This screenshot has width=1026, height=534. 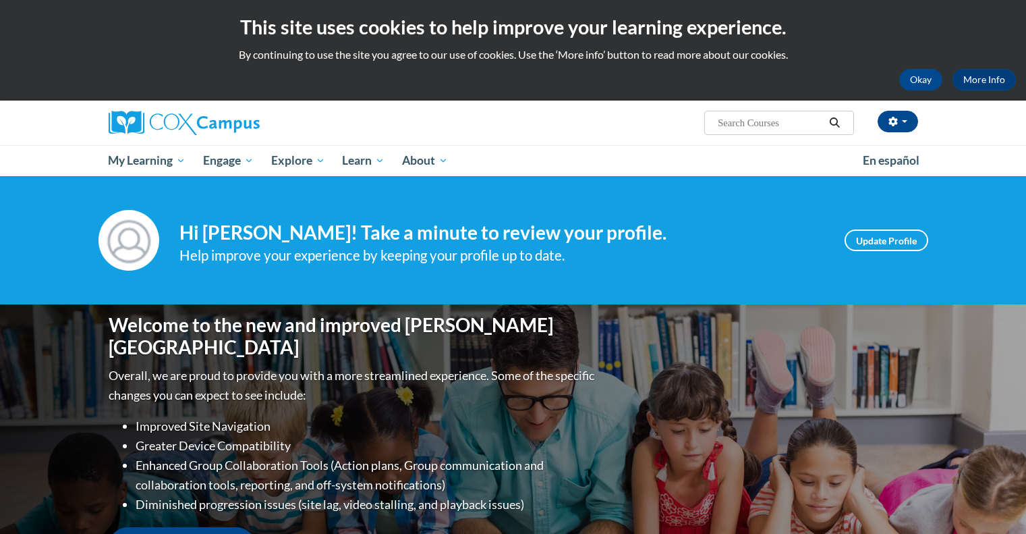 What do you see at coordinates (366, 426) in the screenshot?
I see `li: Improved Site Navigation` at bounding box center [366, 426].